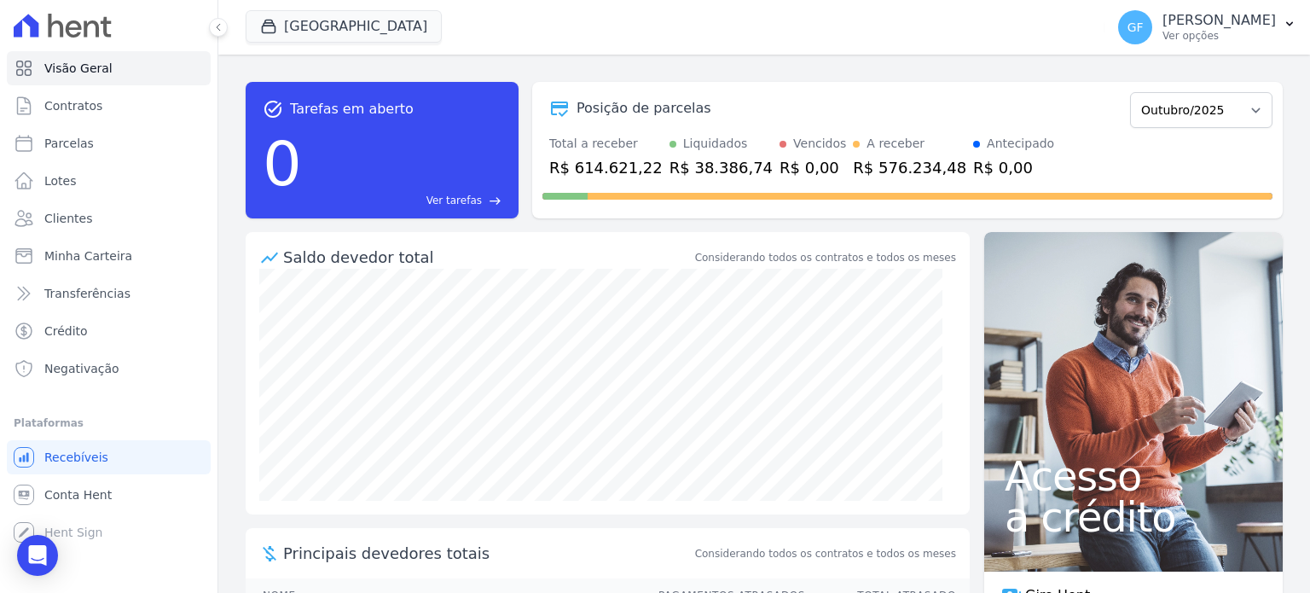  What do you see at coordinates (78, 68) in the screenshot?
I see `span: Visão Geral` at bounding box center [78, 68].